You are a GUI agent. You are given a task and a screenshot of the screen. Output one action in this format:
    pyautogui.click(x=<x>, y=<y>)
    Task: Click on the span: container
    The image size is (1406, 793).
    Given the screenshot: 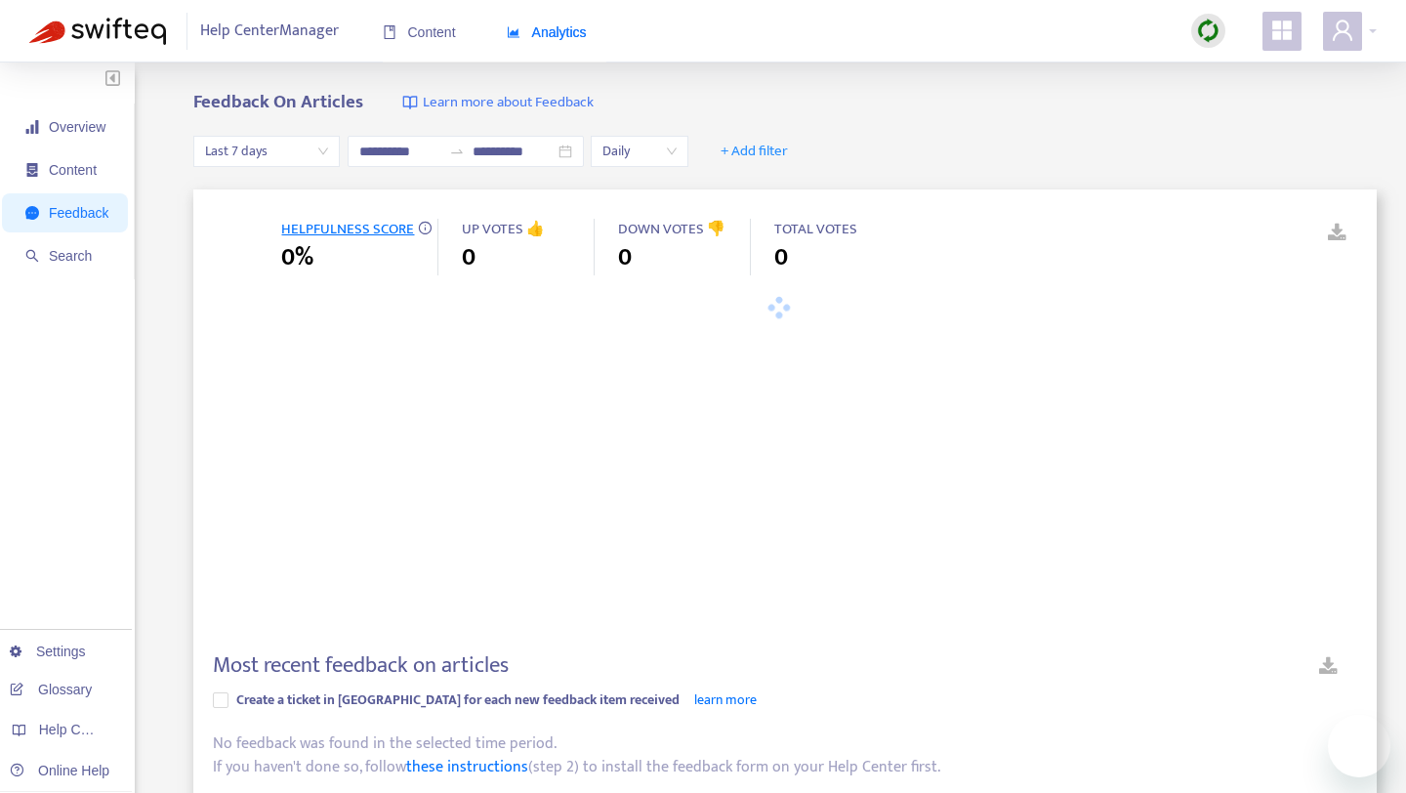 What is the action you would take?
    pyautogui.click(x=32, y=170)
    